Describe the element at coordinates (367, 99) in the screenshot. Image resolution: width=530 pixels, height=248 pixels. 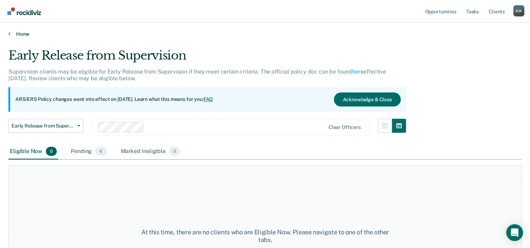
I see `button: Acknowledge & Close` at that location.